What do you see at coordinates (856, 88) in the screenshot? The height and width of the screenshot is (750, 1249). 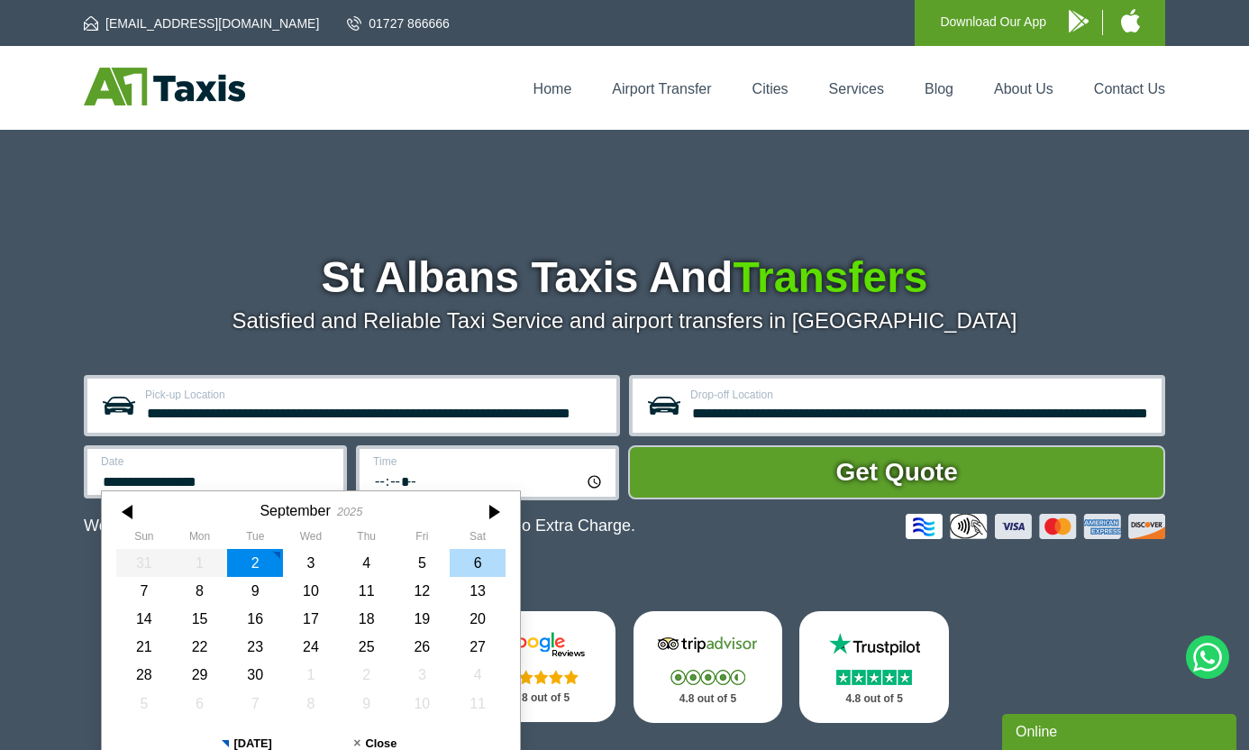 I see `a: Services` at bounding box center [856, 88].